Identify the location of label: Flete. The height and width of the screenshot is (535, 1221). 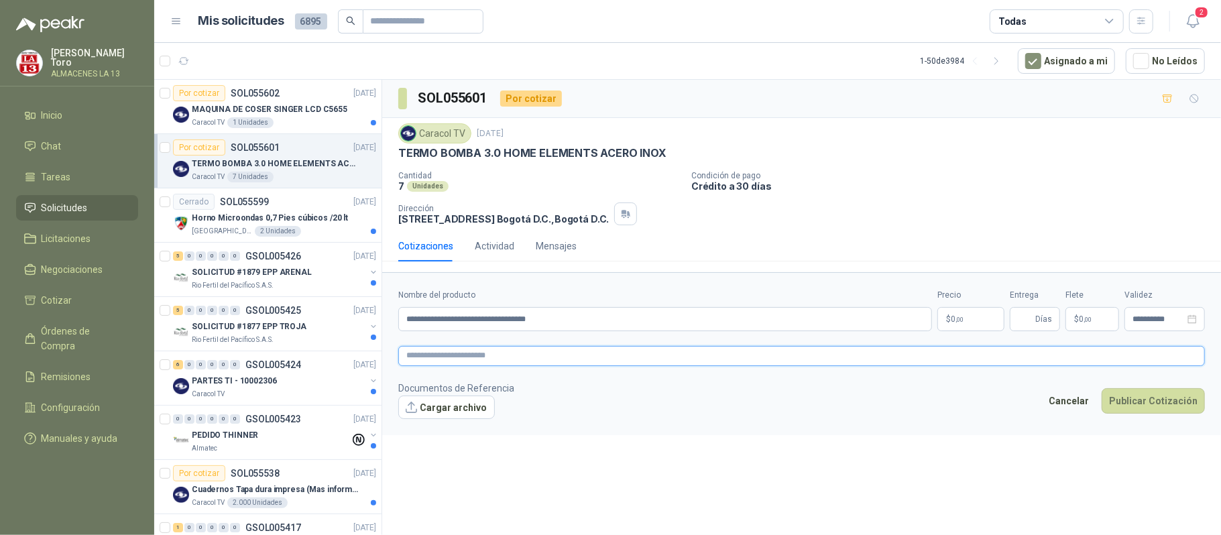
(1092, 295).